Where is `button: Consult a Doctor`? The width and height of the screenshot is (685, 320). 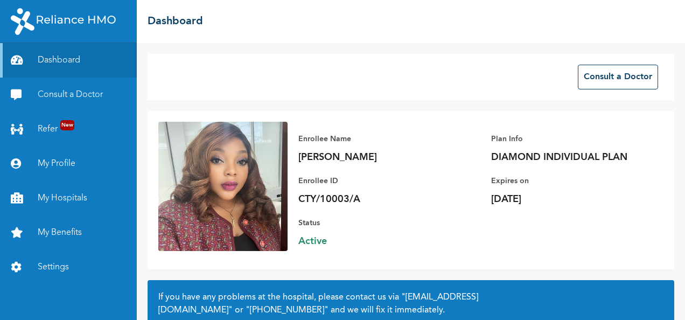 button: Consult a Doctor is located at coordinates (618, 77).